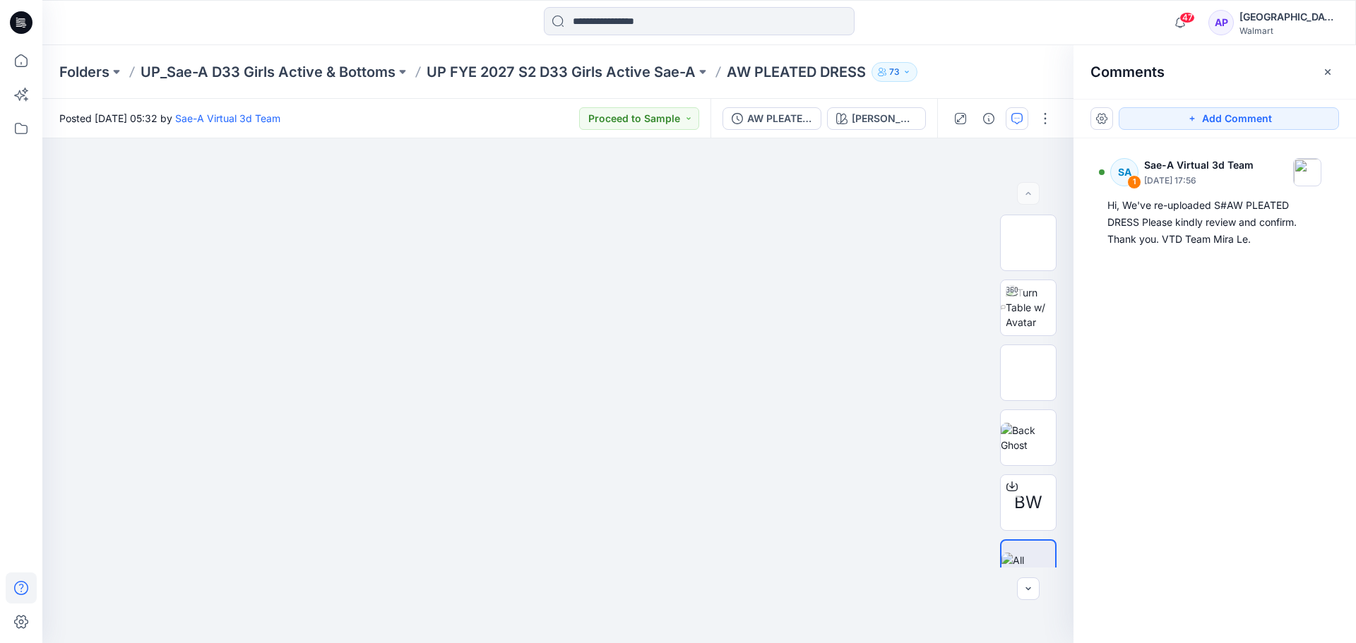  What do you see at coordinates (1221, 23) in the screenshot?
I see `div: AP` at bounding box center [1221, 23].